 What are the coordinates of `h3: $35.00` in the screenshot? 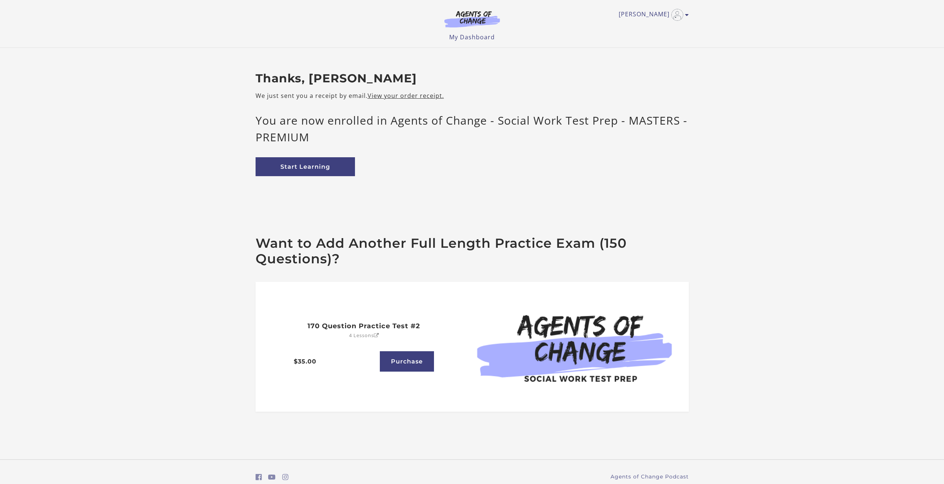 It's located at (335, 361).